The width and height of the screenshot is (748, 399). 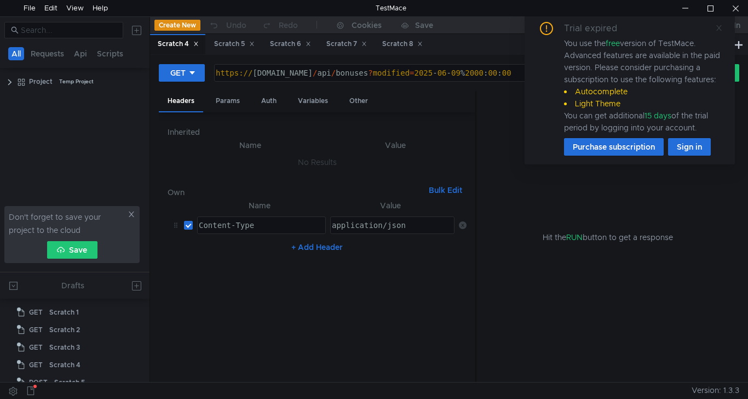 What do you see at coordinates (72, 250) in the screenshot?
I see `button: Save` at bounding box center [72, 250].